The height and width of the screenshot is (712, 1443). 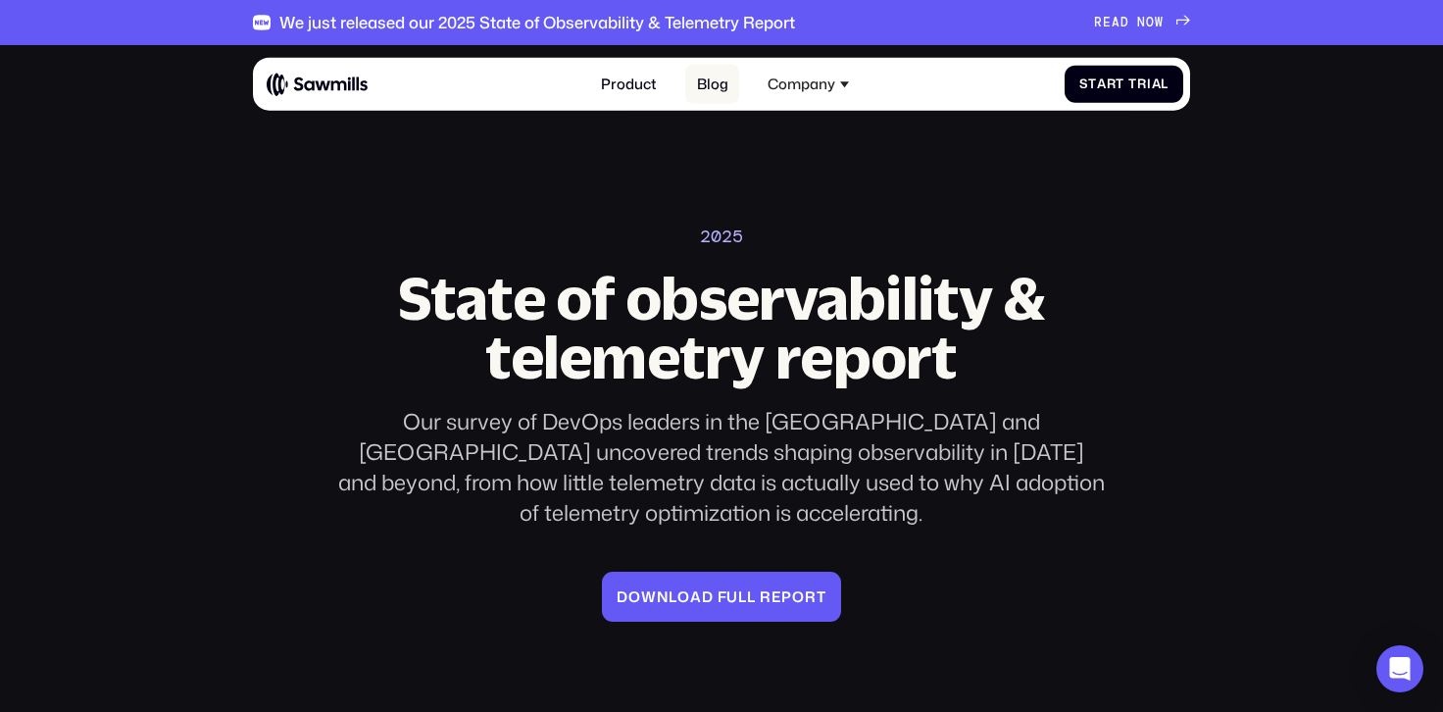 What do you see at coordinates (628, 84) in the screenshot?
I see `a: Product` at bounding box center [628, 84].